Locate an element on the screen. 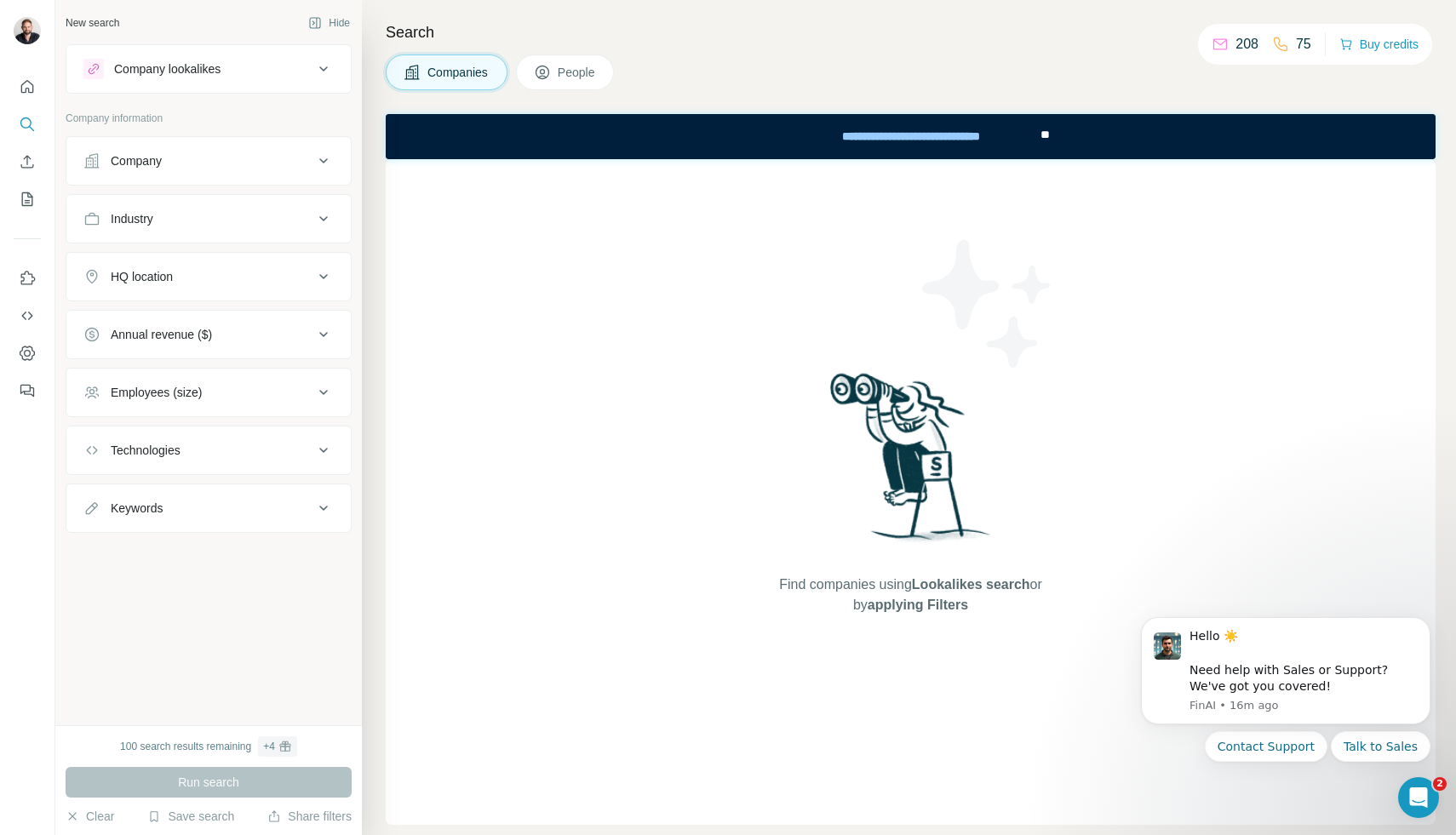  div: Annual revenue ($) is located at coordinates (161, 335).